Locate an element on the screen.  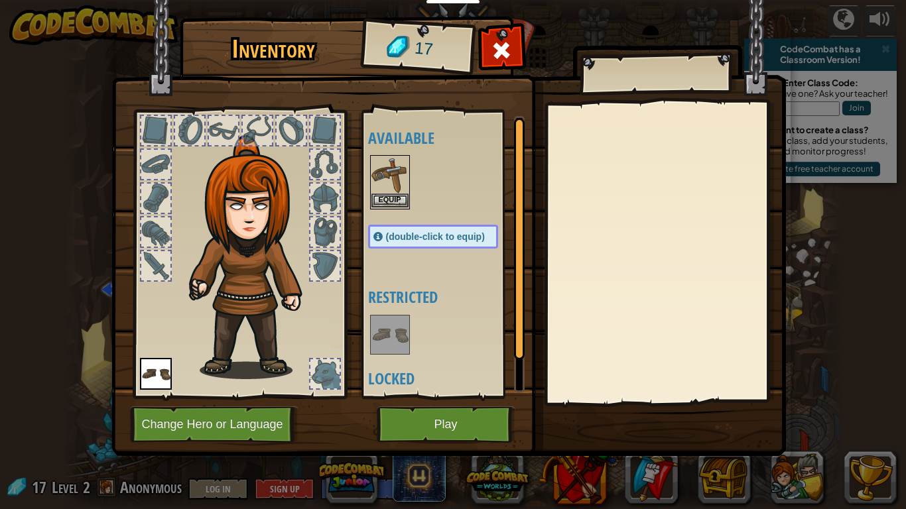
img: hair_f2.png is located at coordinates (254, 257).